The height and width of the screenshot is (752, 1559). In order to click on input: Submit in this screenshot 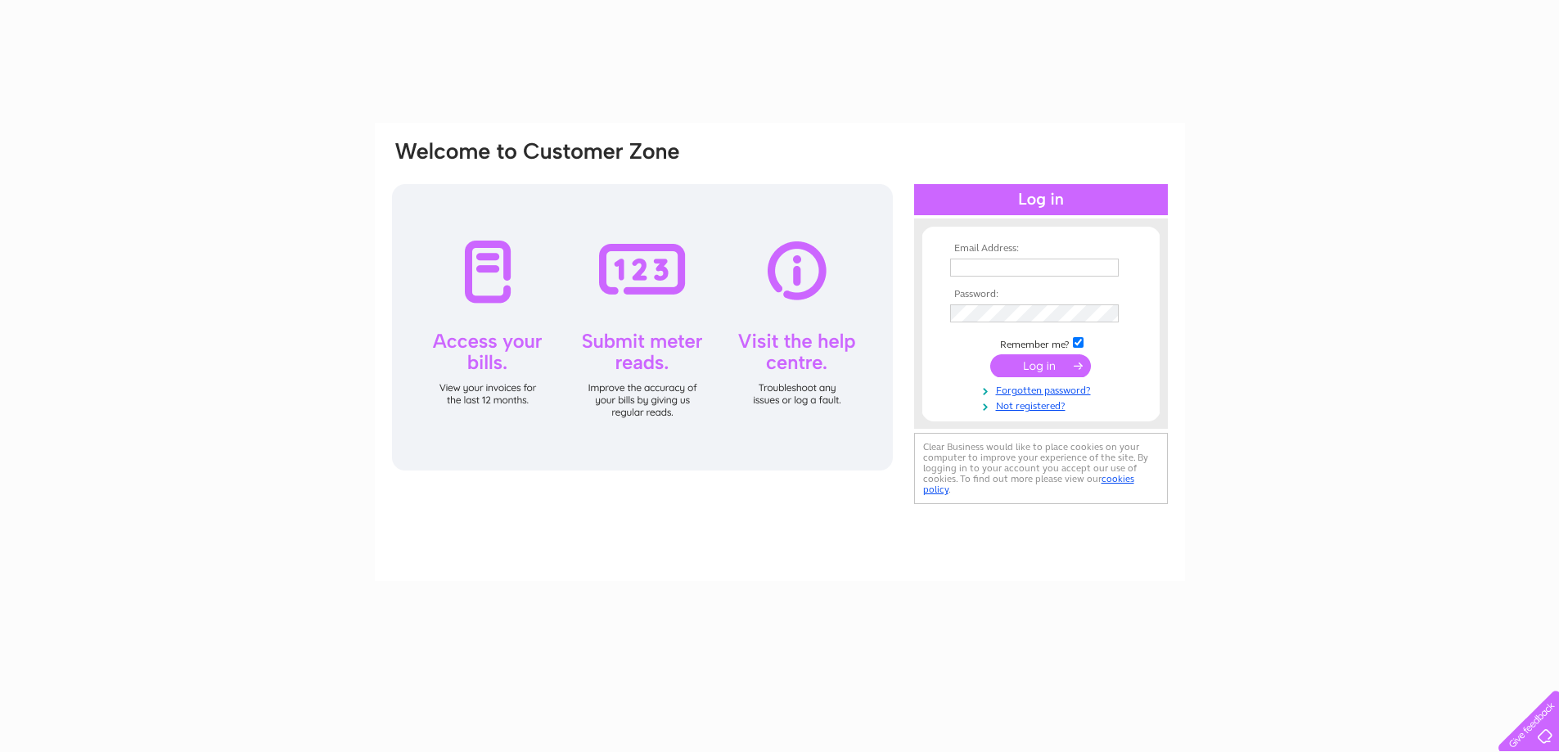, I will do `click(1040, 366)`.